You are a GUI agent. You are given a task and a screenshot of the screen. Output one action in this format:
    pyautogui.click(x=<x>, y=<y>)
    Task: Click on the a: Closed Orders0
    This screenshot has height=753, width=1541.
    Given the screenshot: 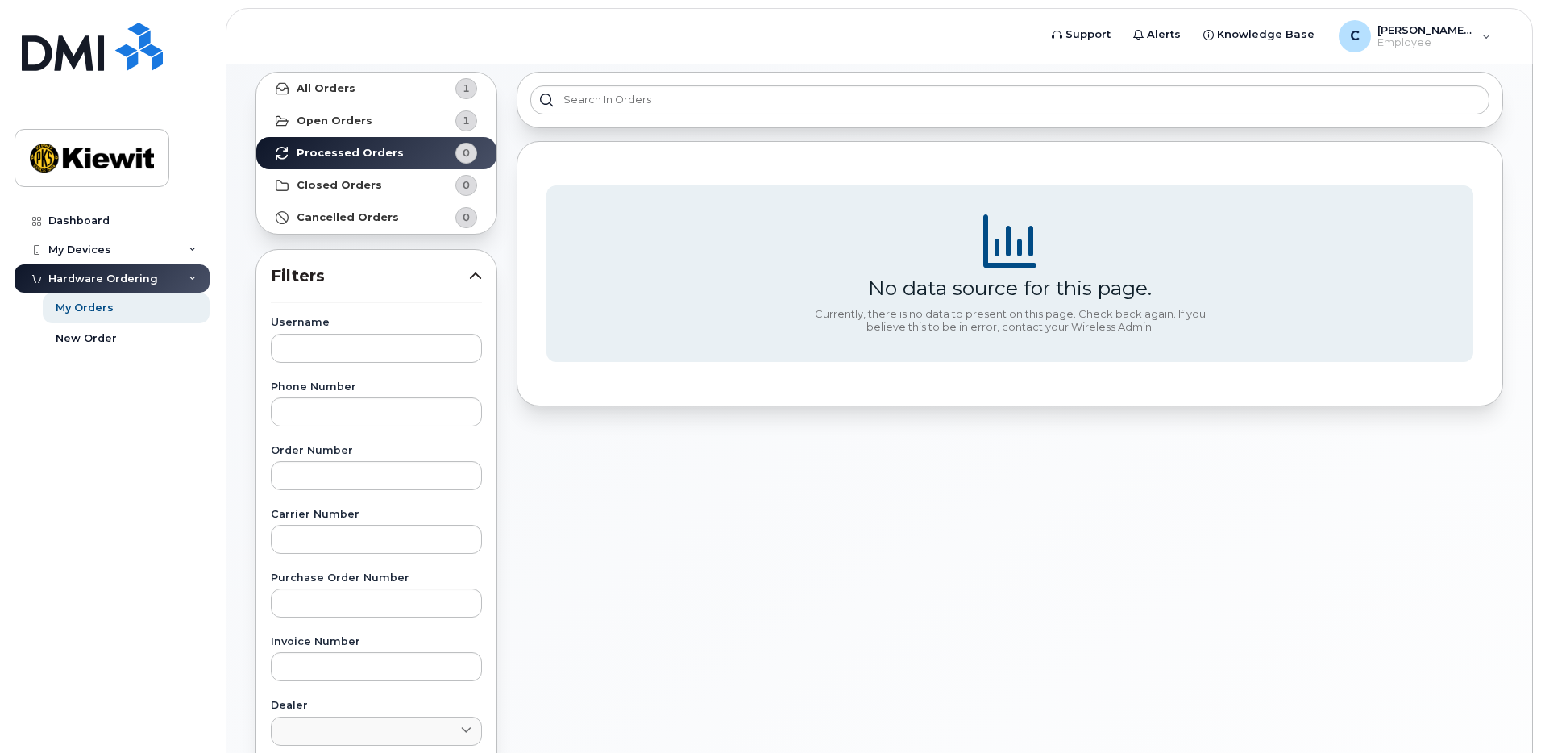 What is the action you would take?
    pyautogui.click(x=376, y=185)
    